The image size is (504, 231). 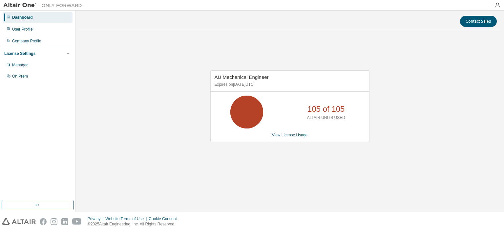 What do you see at coordinates (27, 41) in the screenshot?
I see `div: Company Profile` at bounding box center [27, 41].